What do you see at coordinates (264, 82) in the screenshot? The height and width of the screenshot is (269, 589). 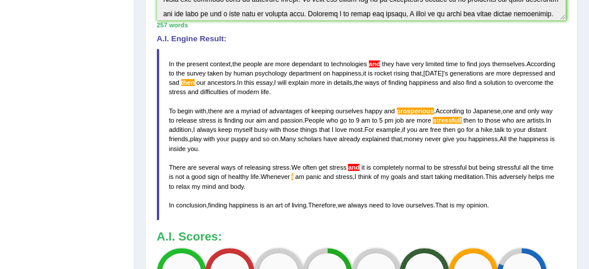 I see `span: essay` at bounding box center [264, 82].